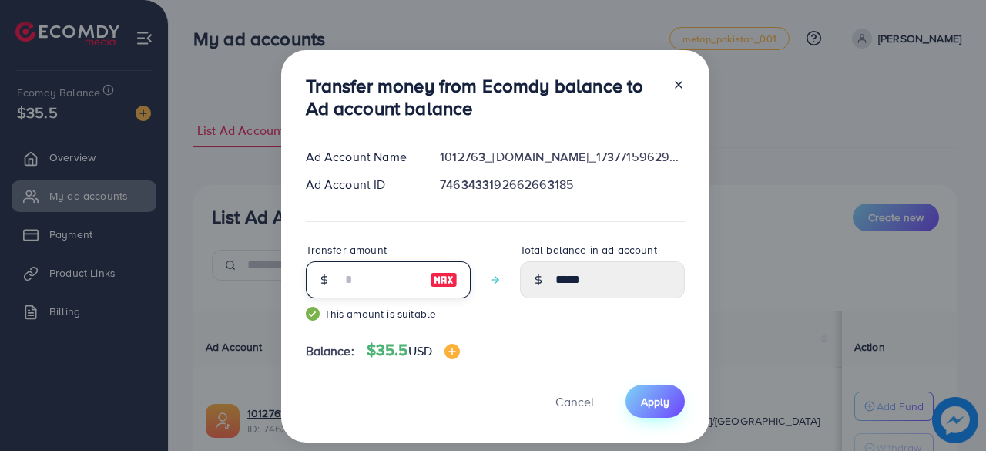  What do you see at coordinates (313, 314) in the screenshot?
I see `img: guide` at bounding box center [313, 314].